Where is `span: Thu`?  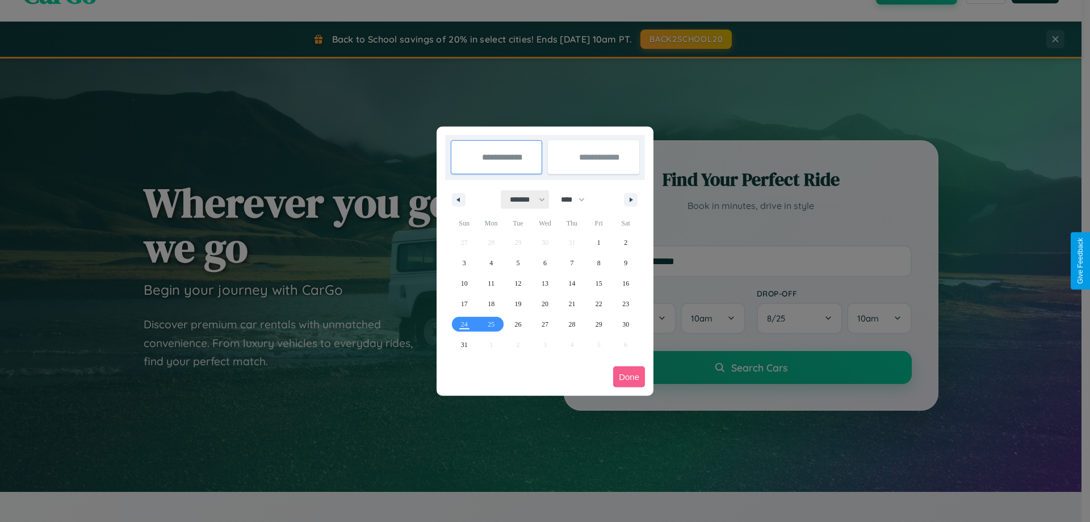 span: Thu is located at coordinates (572, 223).